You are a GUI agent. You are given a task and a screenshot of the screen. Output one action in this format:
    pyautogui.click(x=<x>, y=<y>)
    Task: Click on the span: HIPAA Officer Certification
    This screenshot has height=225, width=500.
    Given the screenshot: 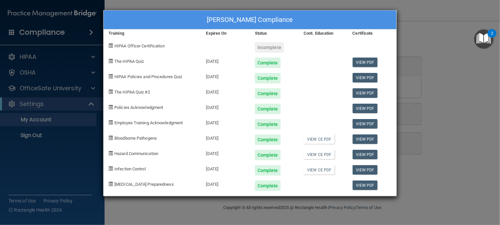 What is the action you would take?
    pyautogui.click(x=140, y=46)
    